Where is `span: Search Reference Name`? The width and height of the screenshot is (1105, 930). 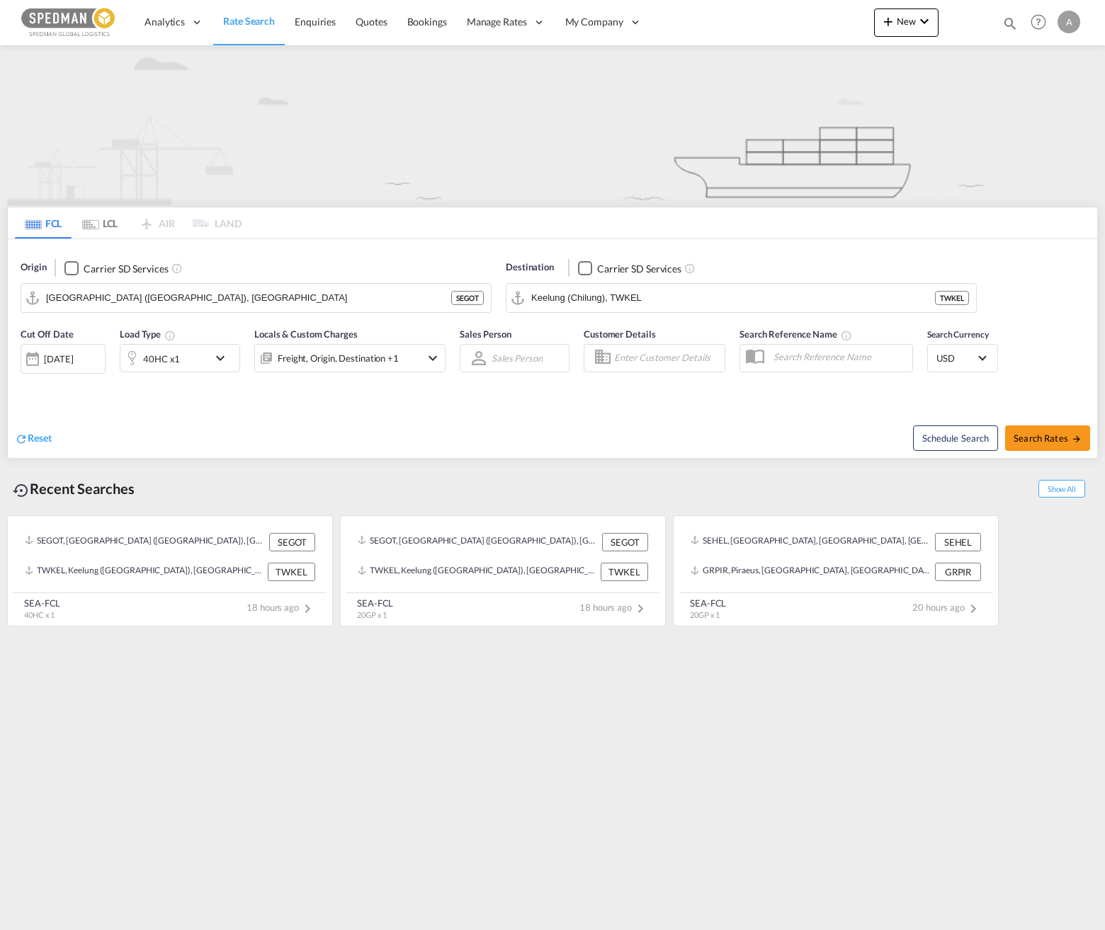 span: Search Reference Name is located at coordinates (795, 334).